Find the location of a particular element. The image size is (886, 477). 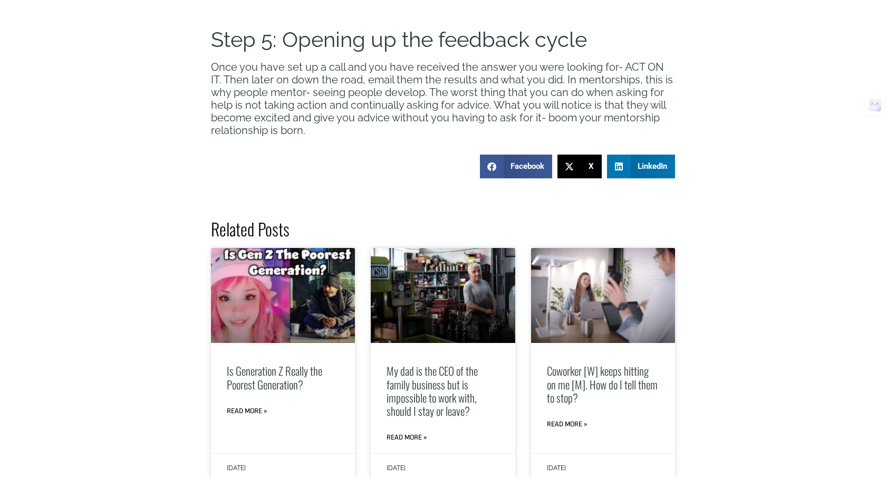

span: Step 5: Opening up the feedback cycle is located at coordinates (399, 39).